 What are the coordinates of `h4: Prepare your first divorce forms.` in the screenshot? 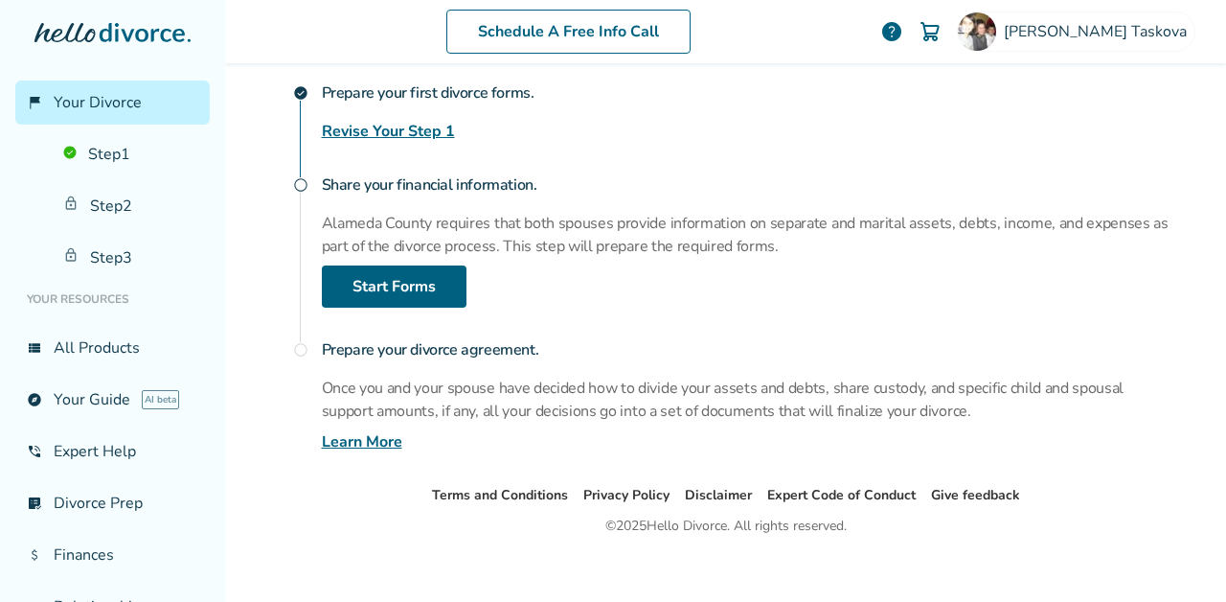 It's located at (746, 93).